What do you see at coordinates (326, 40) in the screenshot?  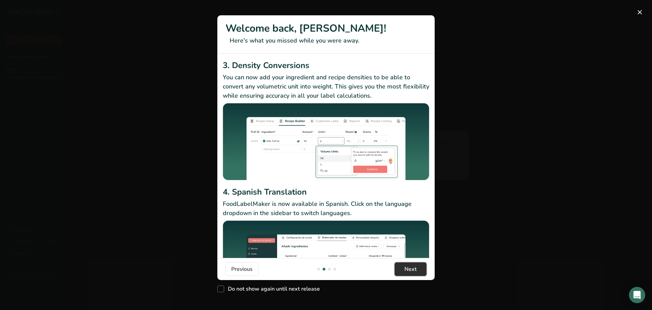 I see `p: Here's what you missed while you were away.` at bounding box center [326, 40].